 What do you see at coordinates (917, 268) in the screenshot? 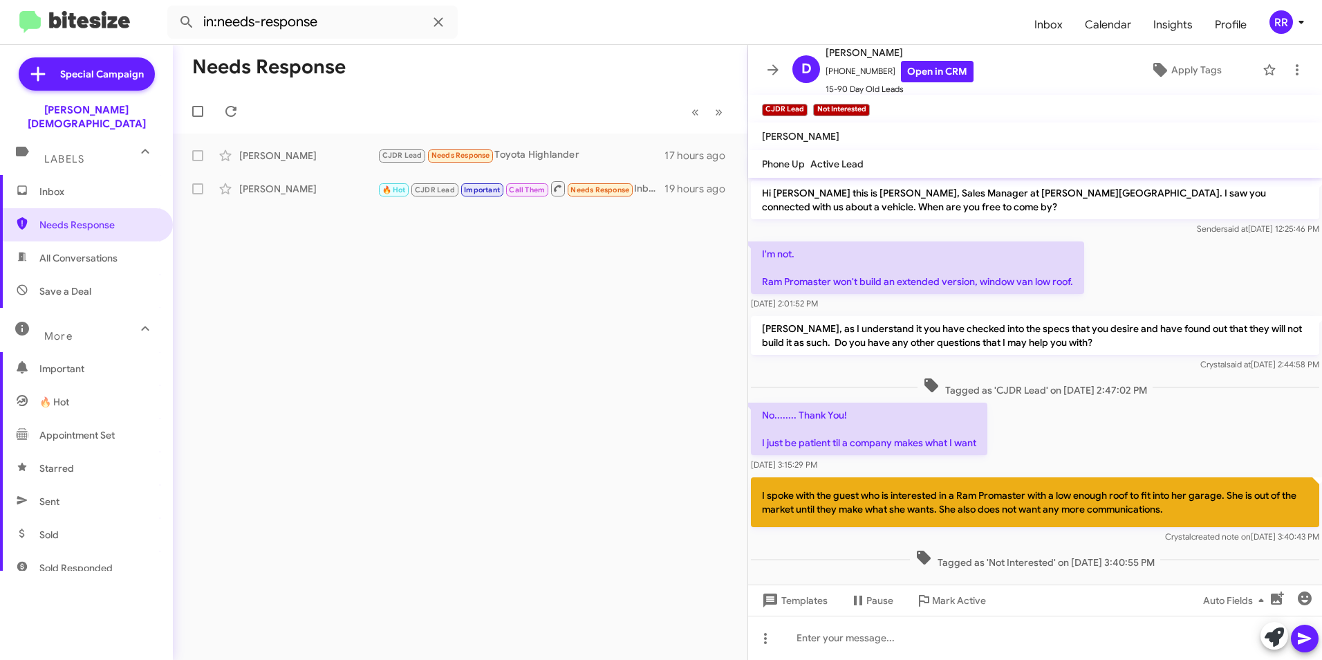
I see `p: I'm not. Ram Promaster won't build an extended version, window van low roof.` at bounding box center [917, 268].